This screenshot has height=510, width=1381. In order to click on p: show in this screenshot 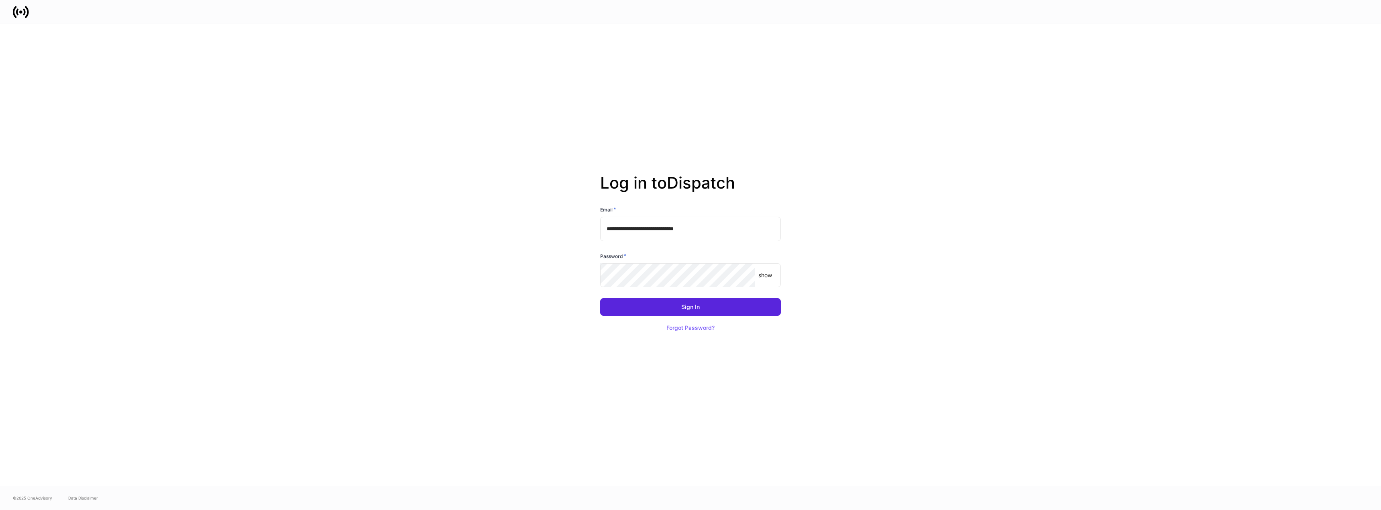, I will do `click(765, 275)`.